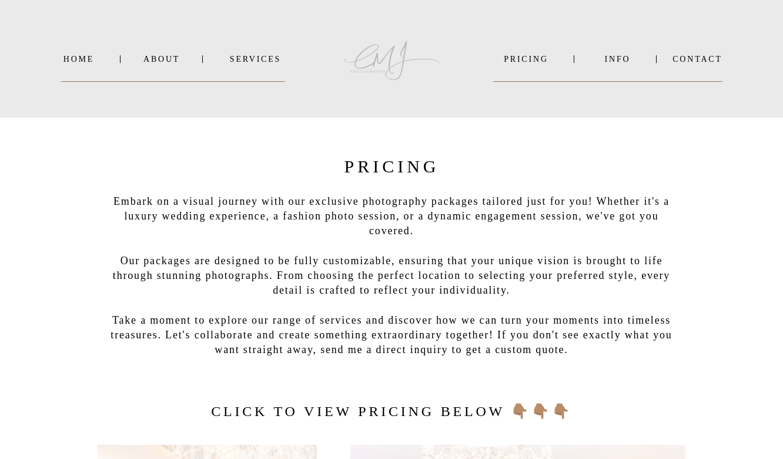  What do you see at coordinates (617, 59) in the screenshot?
I see `a: INFO` at bounding box center [617, 59].